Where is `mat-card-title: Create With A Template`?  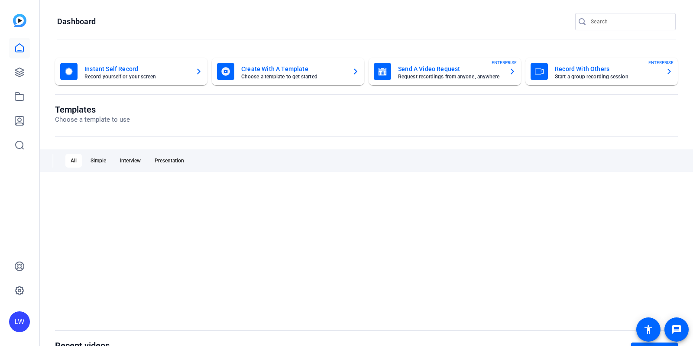 mat-card-title: Create With A Template is located at coordinates (293, 69).